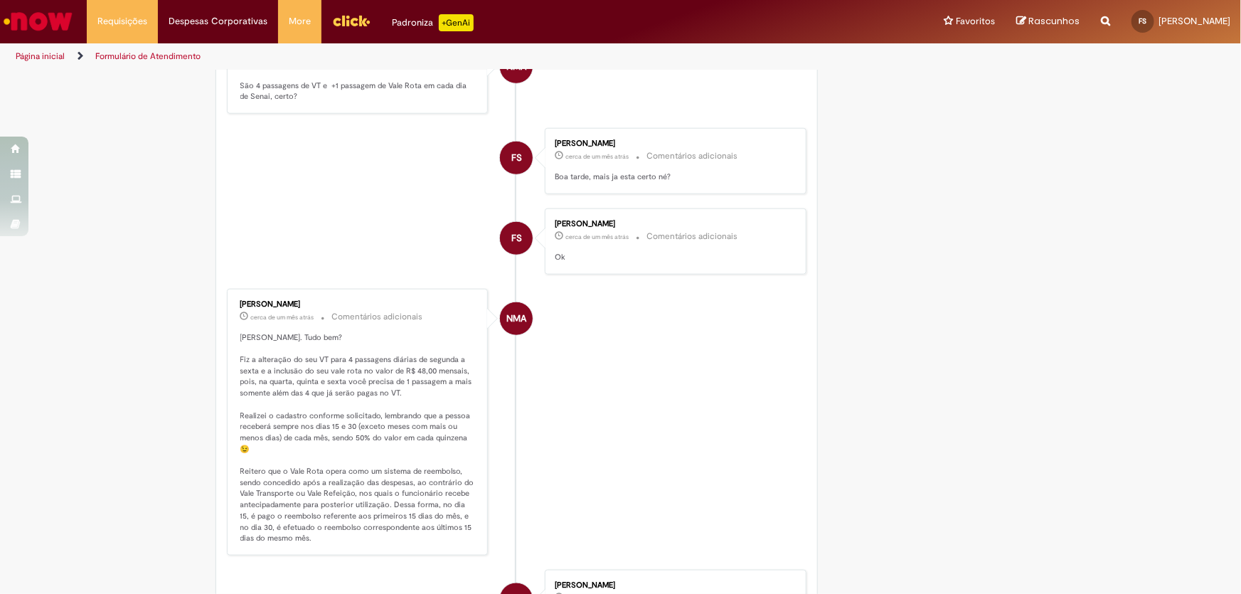 The height and width of the screenshot is (594, 1241). What do you see at coordinates (975, 21) in the screenshot?
I see `span: Favoritos` at bounding box center [975, 21].